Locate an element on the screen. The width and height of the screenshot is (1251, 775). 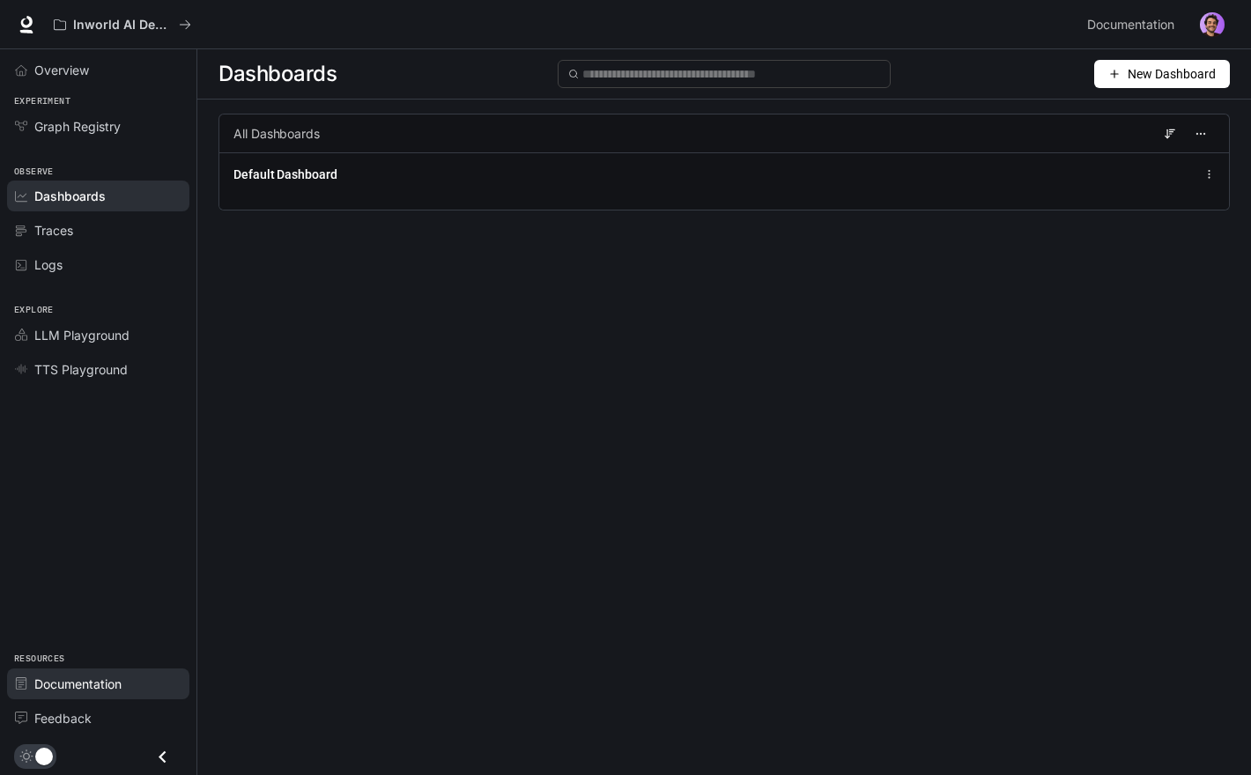
span: Graph Registry is located at coordinates (78, 126).